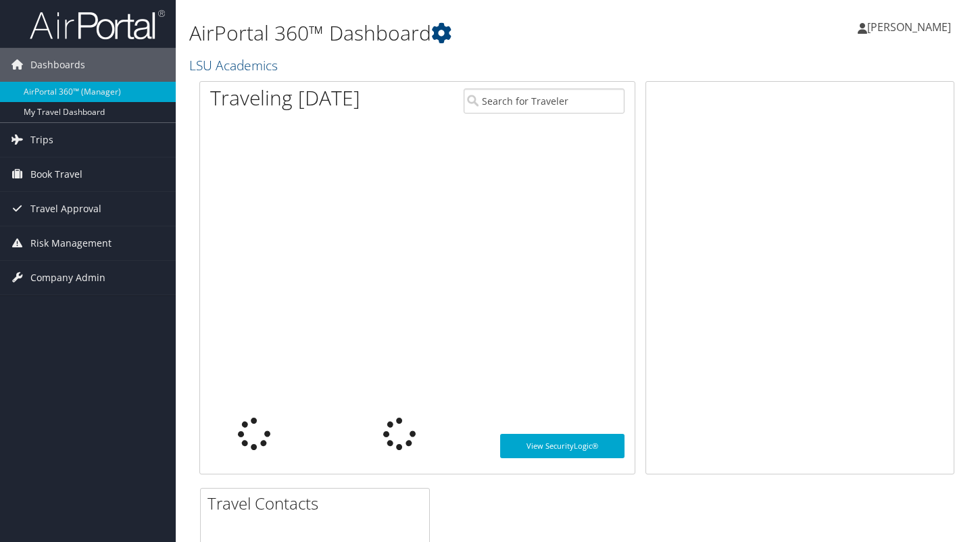 The width and height of the screenshot is (978, 542). What do you see at coordinates (448, 33) in the screenshot?
I see `h1: AirPortal 360™ Dashboard` at bounding box center [448, 33].